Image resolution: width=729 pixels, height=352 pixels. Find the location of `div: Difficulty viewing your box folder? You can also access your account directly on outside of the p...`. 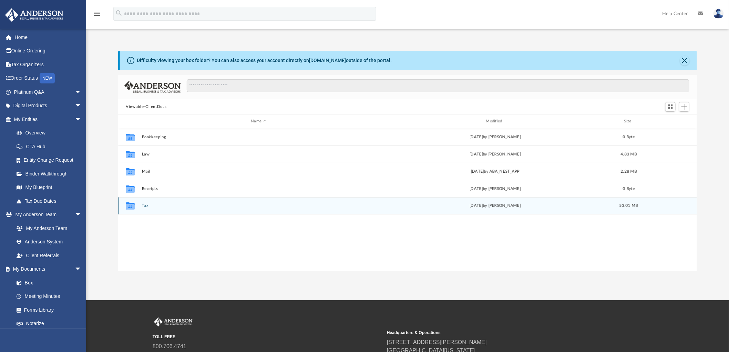

div: Difficulty viewing your box folder? You can also access your account directly on outside of the p... is located at coordinates (264, 60).